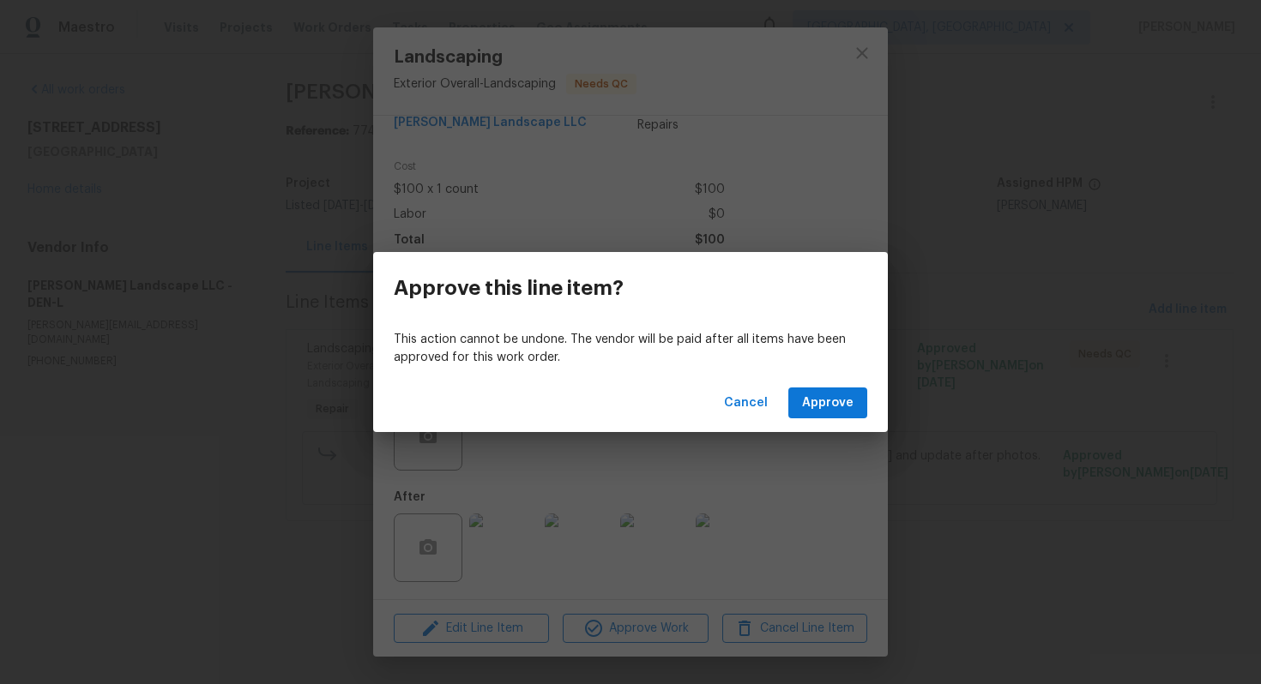 The height and width of the screenshot is (684, 1261). Describe the element at coordinates (630, 349) in the screenshot. I see `p: This action cannot be undone. The vendor will be paid after all items have been approved for this...` at that location.